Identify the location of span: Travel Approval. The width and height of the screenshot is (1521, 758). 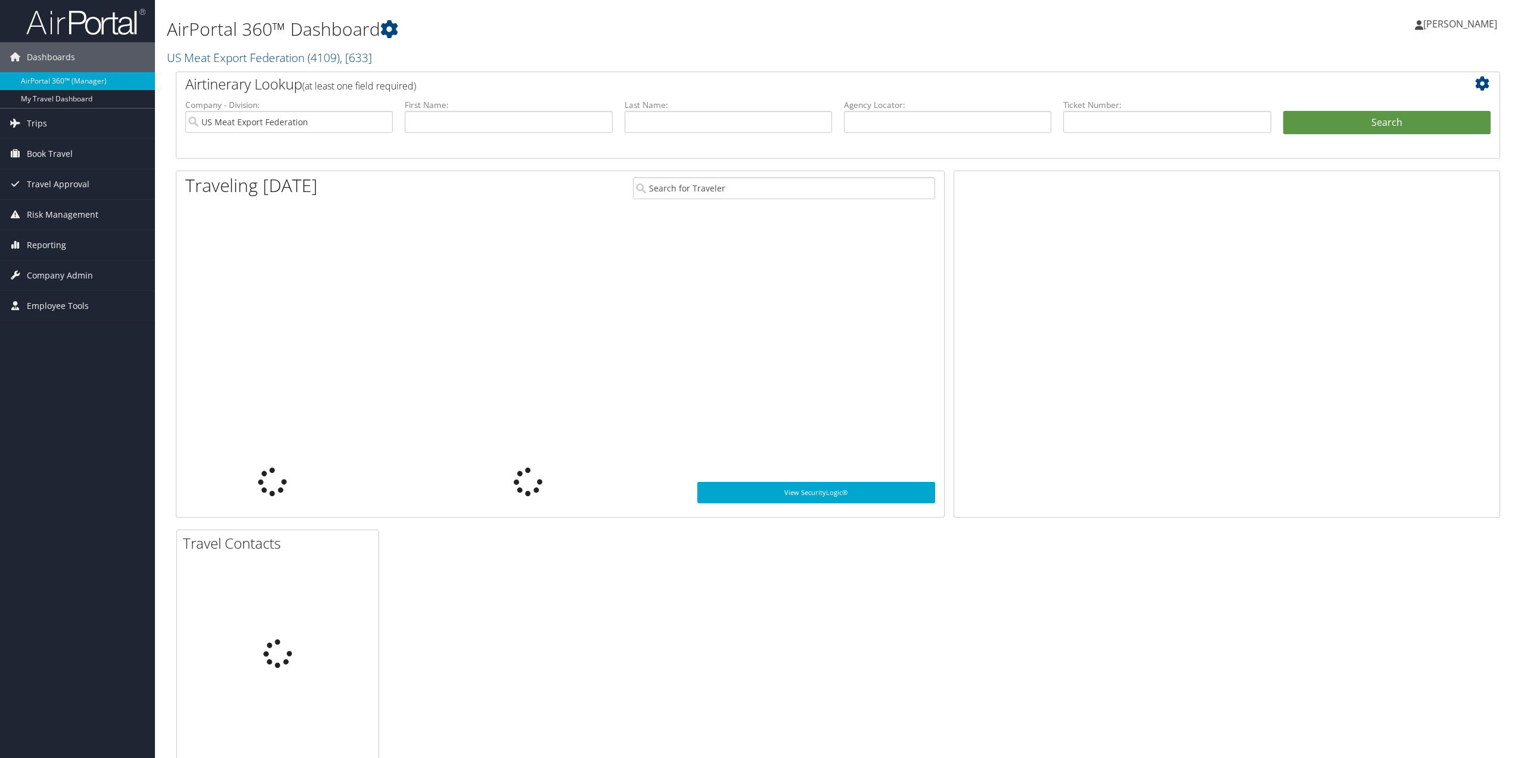
(58, 184).